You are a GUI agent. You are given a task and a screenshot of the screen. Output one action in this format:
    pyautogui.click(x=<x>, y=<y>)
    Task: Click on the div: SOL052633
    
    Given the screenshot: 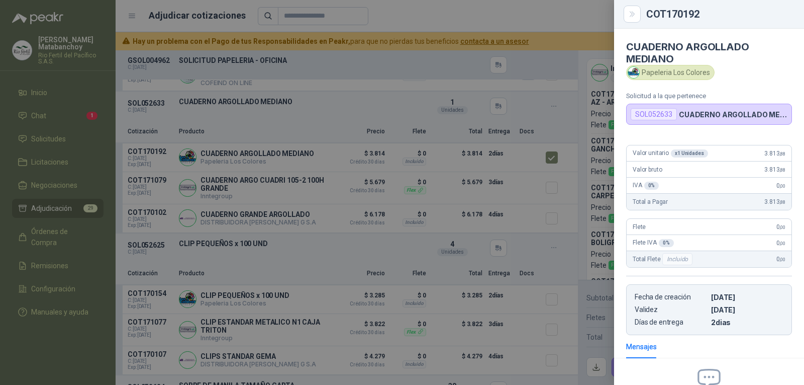 What is the action you would take?
    pyautogui.click(x=654, y=114)
    